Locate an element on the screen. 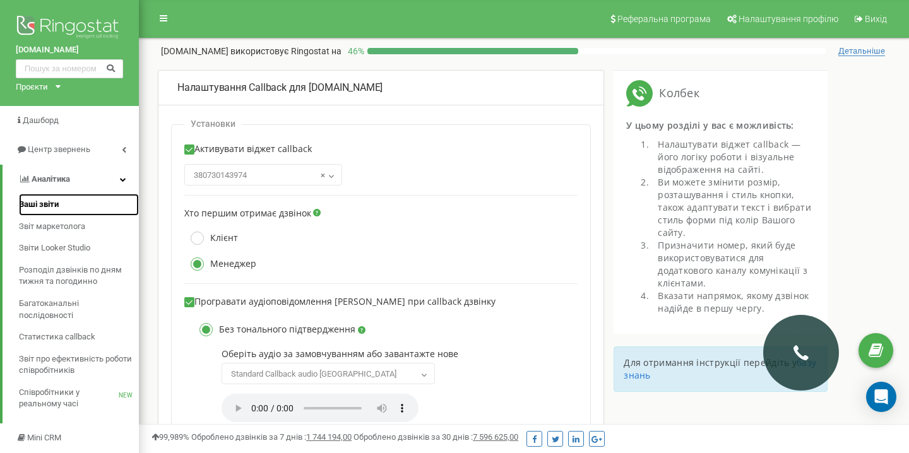  input: Пошук за номером is located at coordinates (69, 69).